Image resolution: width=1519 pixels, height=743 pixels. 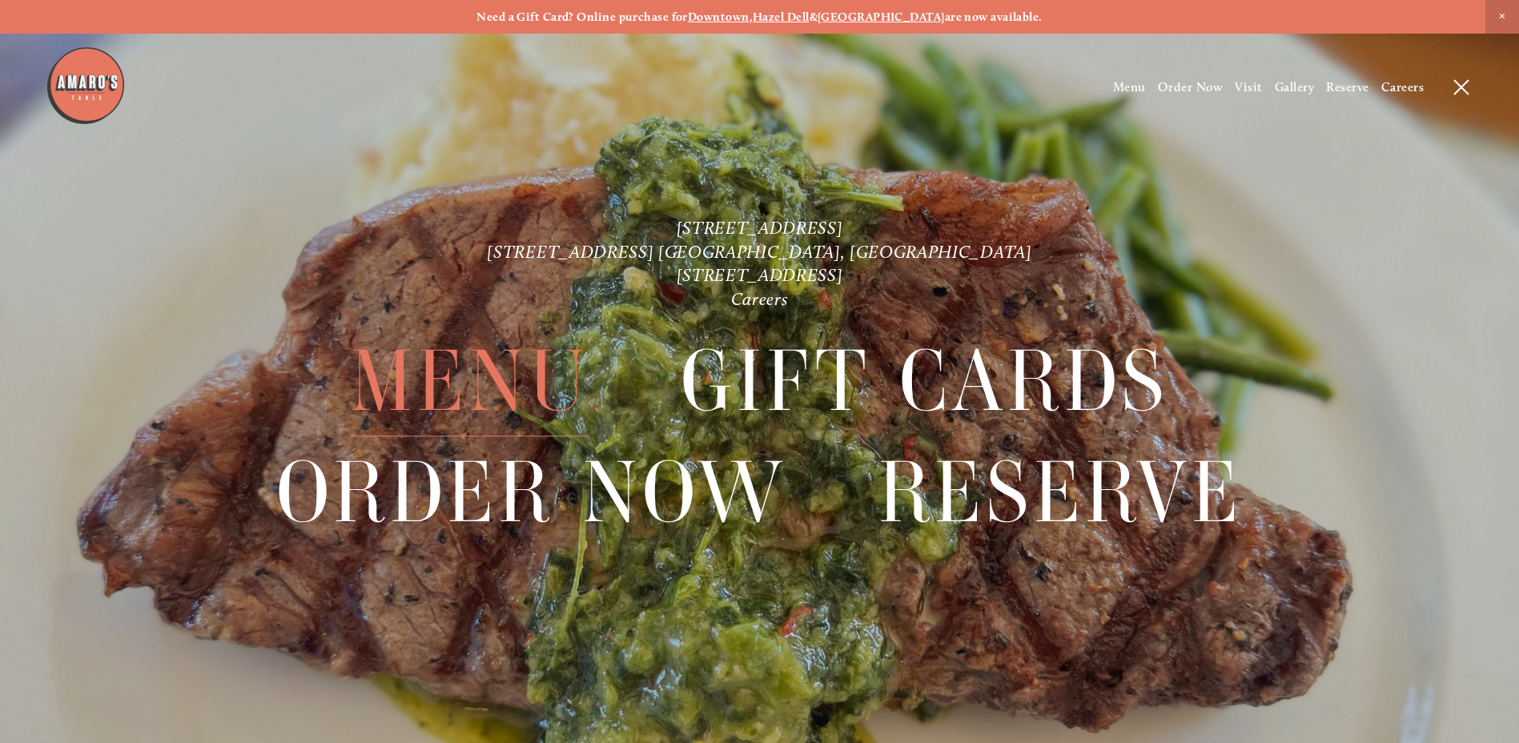 I want to click on a: Downtown, so click(x=718, y=17).